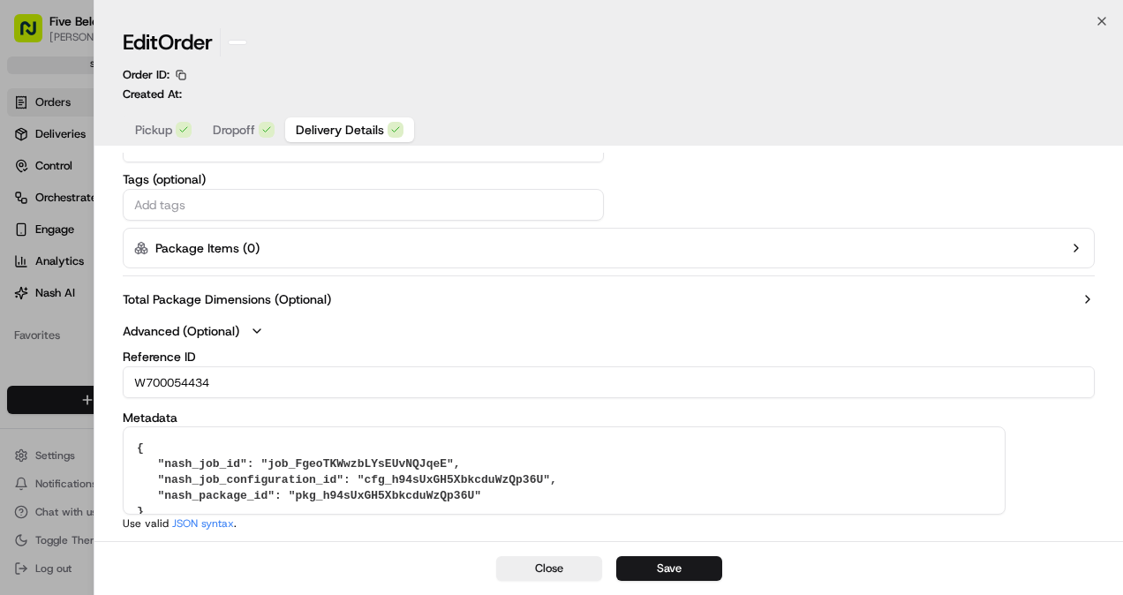 The image size is (1123, 595). What do you see at coordinates (363, 205) in the screenshot?
I see `input: Add tags` at bounding box center [363, 205].